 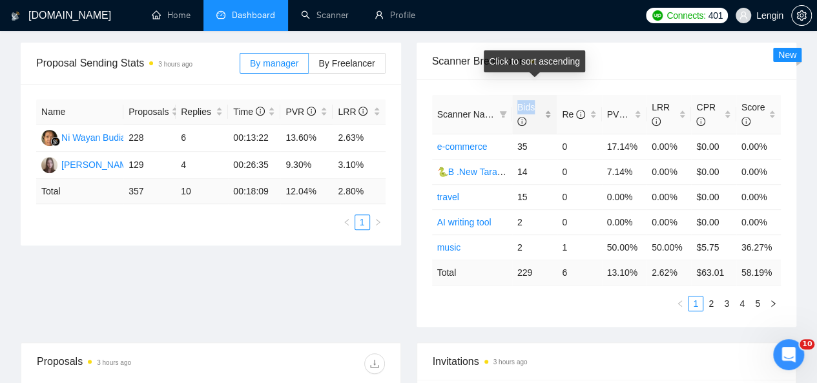 What do you see at coordinates (759, 272) in the screenshot?
I see `td: 58.19 %` at bounding box center [759, 272].